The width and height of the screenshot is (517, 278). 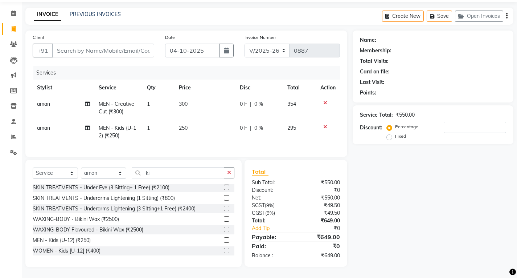 What do you see at coordinates (368, 40) in the screenshot?
I see `div: Name:` at bounding box center [368, 40].